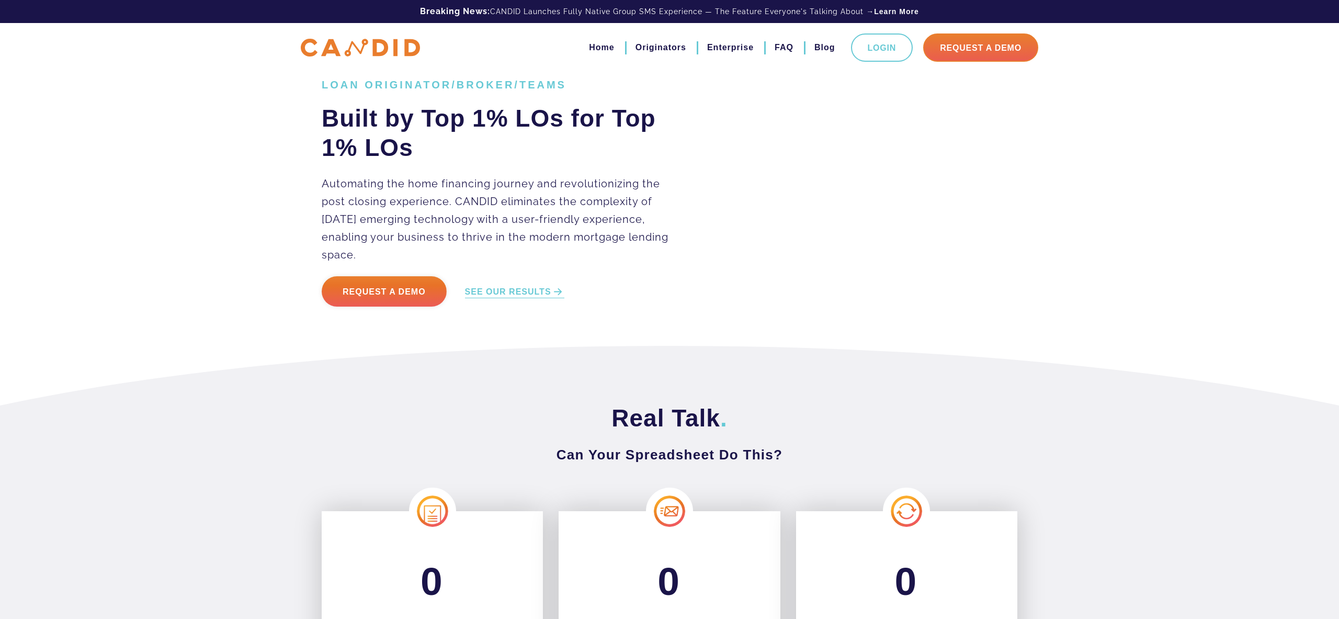  I want to click on a: Learn More, so click(896, 12).